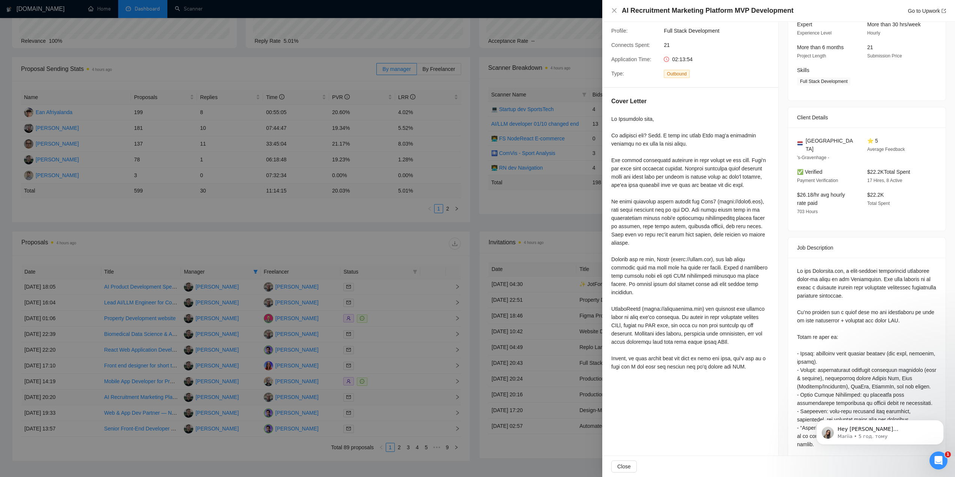  What do you see at coordinates (948, 454) in the screenshot?
I see `span: 1` at bounding box center [948, 454].